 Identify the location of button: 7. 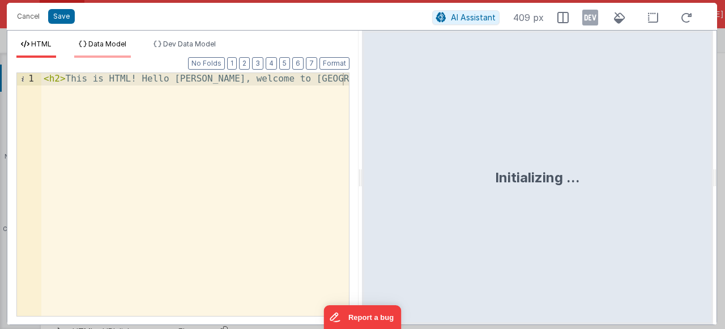
(312, 63).